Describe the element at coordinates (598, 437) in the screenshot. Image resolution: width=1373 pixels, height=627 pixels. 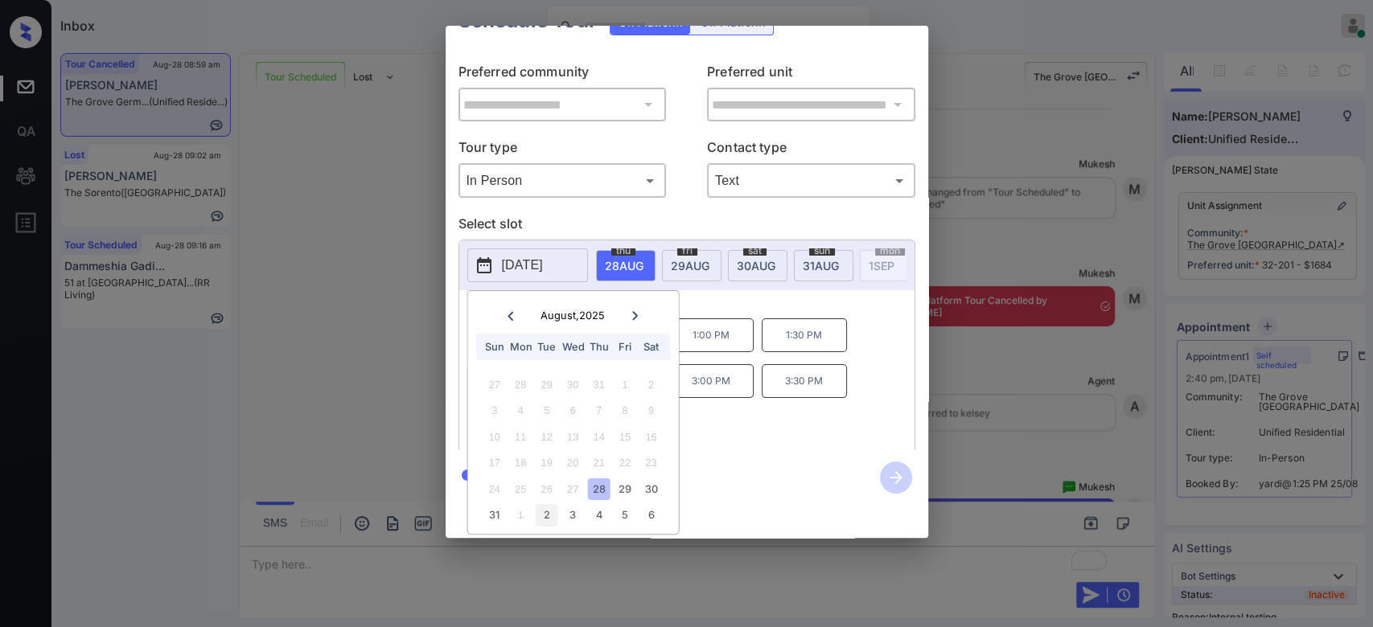
I see `div: Not available Thursday, August 14th, 2025` at that location.